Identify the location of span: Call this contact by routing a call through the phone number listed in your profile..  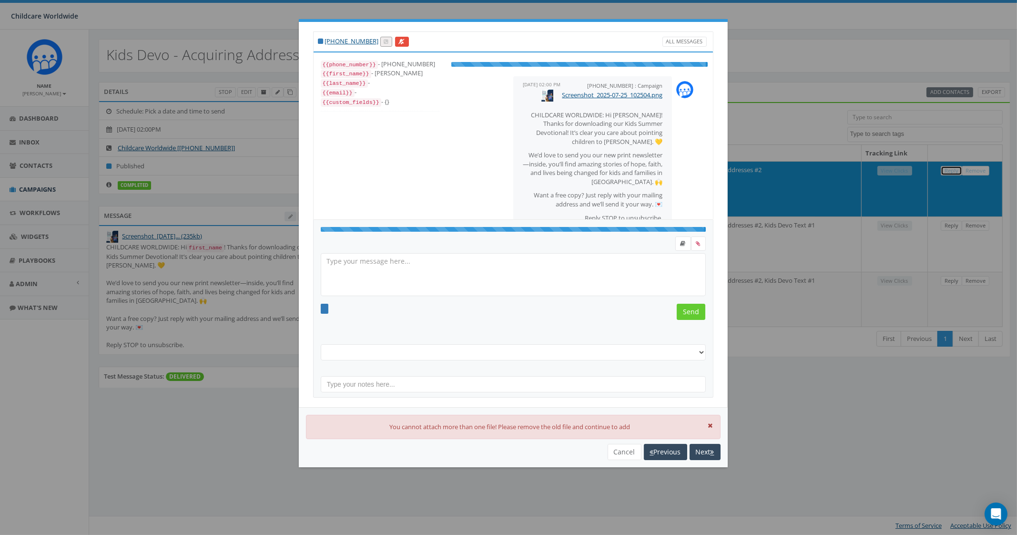
(386, 41).